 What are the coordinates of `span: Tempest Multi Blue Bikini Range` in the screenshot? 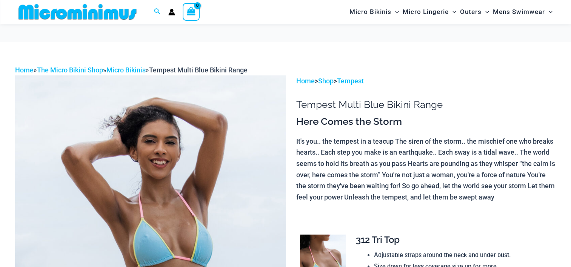 It's located at (198, 70).